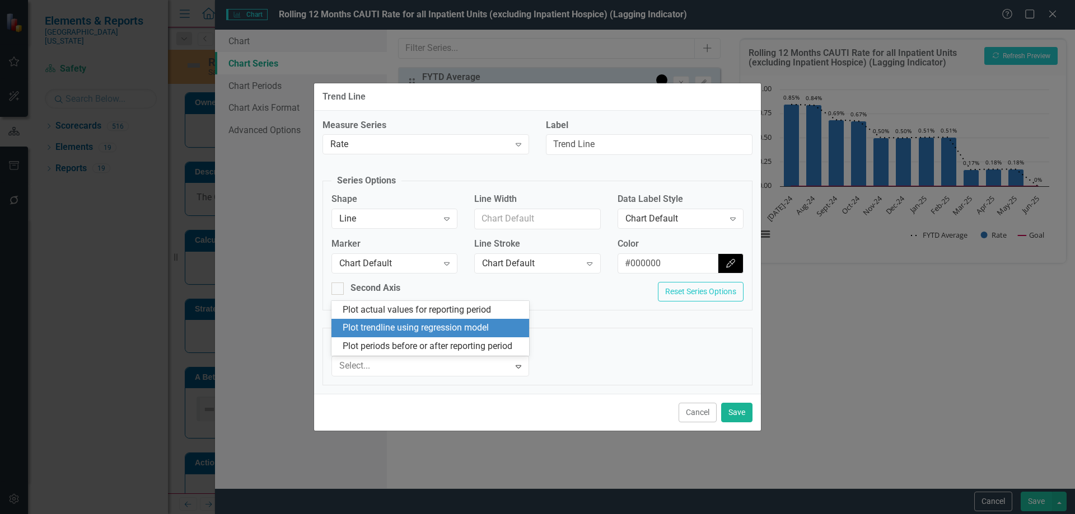 The width and height of the screenshot is (1075, 514). Describe the element at coordinates (537, 244) in the screenshot. I see `label: Line Stroke` at that location.